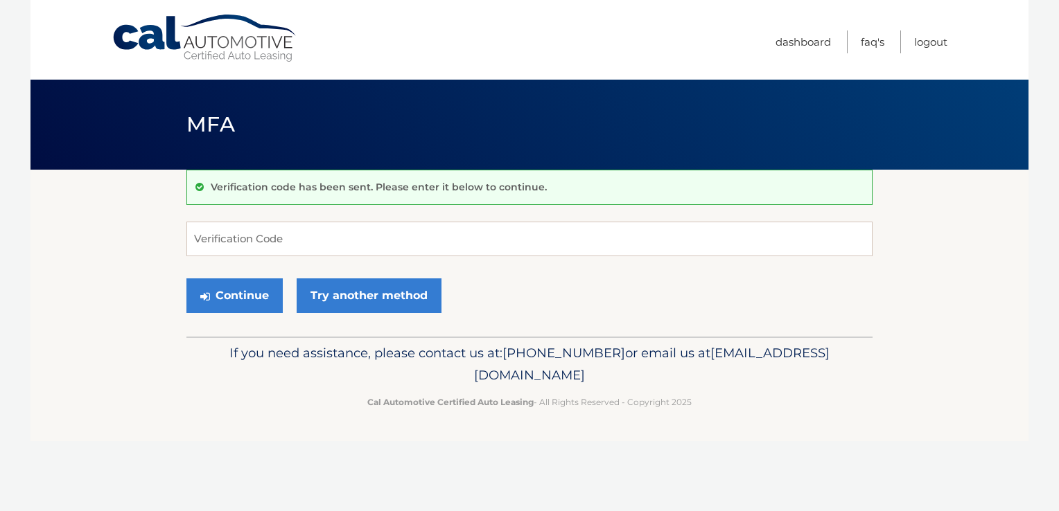  I want to click on p: - All Rights Reserved - Copyright 2025, so click(529, 402).